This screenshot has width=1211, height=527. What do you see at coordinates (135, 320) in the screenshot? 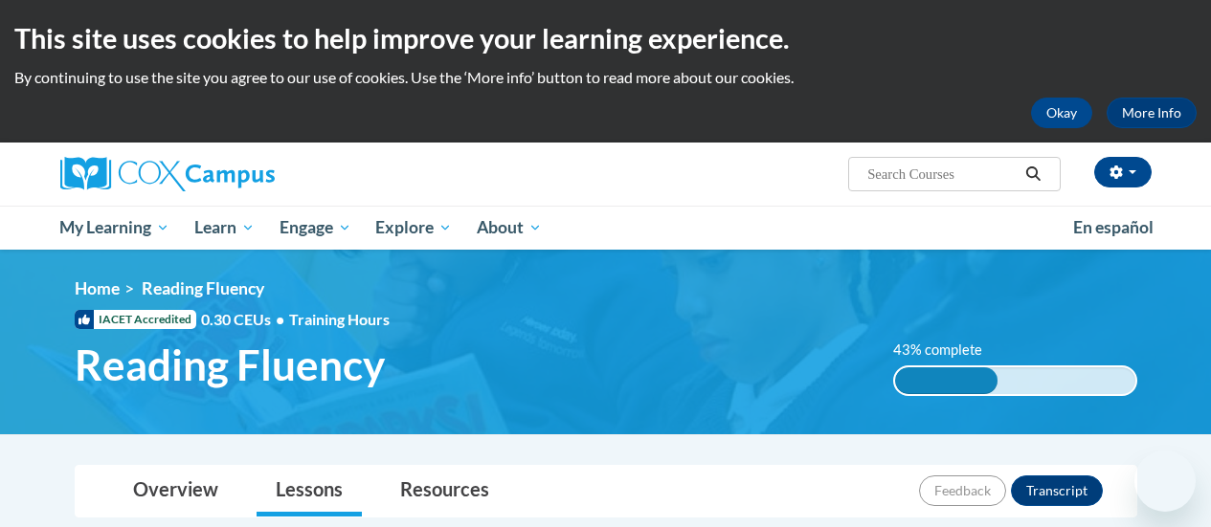
I see `span: IACET Accredited` at bounding box center [135, 320].